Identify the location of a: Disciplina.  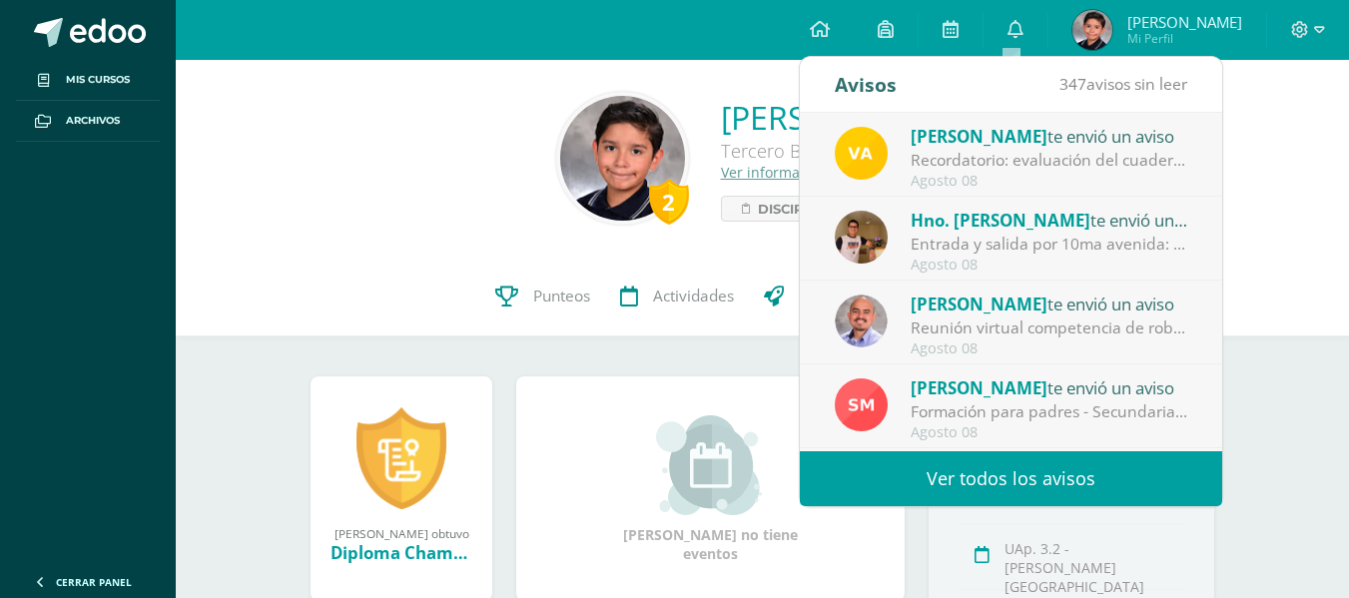
(789, 209).